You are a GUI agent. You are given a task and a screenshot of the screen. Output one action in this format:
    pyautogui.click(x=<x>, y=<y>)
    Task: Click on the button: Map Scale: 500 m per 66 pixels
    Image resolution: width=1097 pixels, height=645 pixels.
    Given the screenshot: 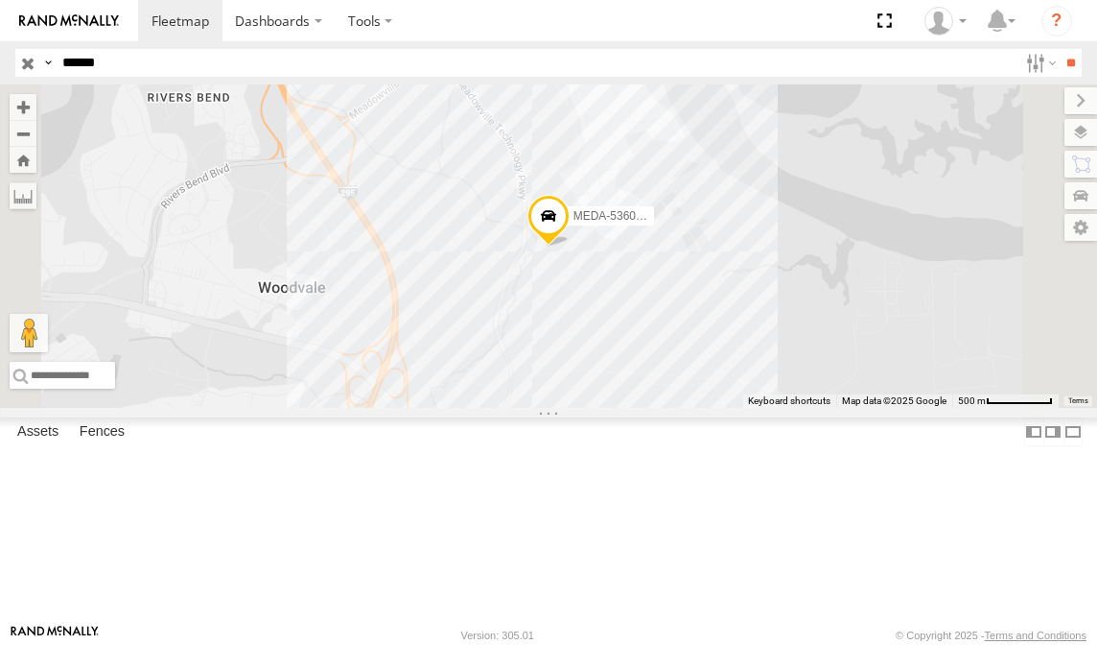 What is the action you would take?
    pyautogui.click(x=1005, y=401)
    